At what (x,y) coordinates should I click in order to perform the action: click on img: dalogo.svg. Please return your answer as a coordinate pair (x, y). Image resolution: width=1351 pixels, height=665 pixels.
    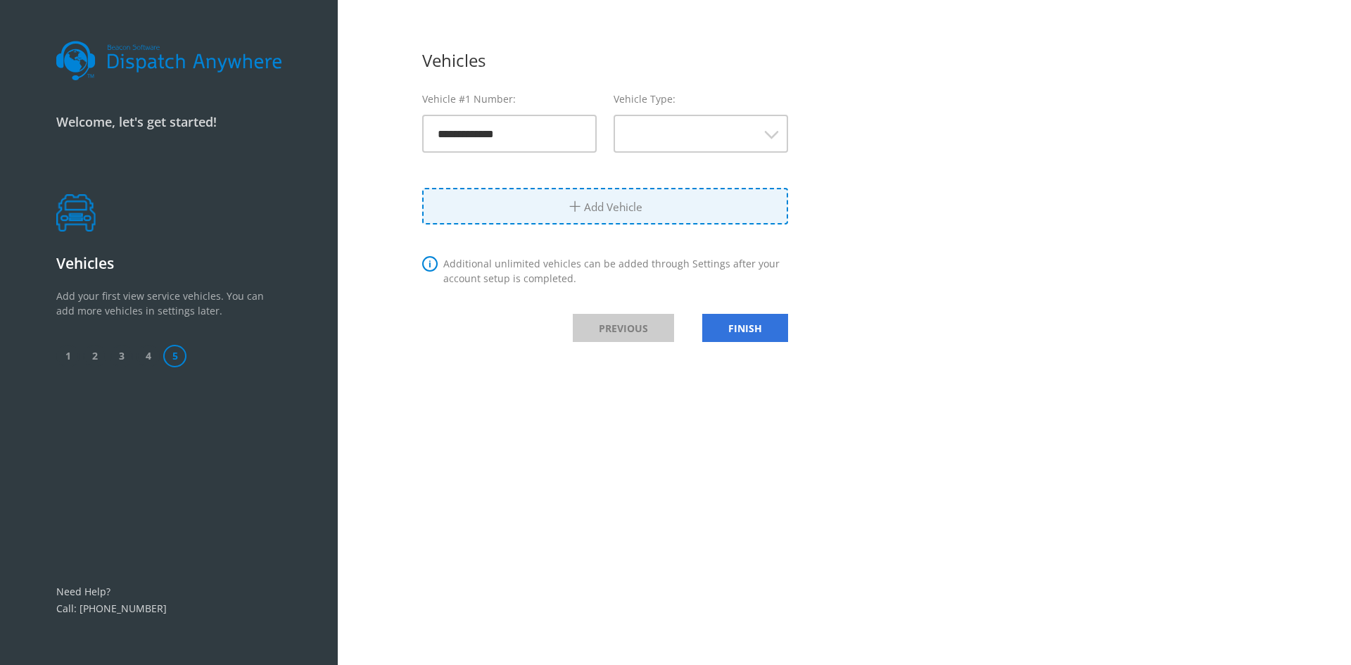
    Looking at the image, I should click on (169, 60).